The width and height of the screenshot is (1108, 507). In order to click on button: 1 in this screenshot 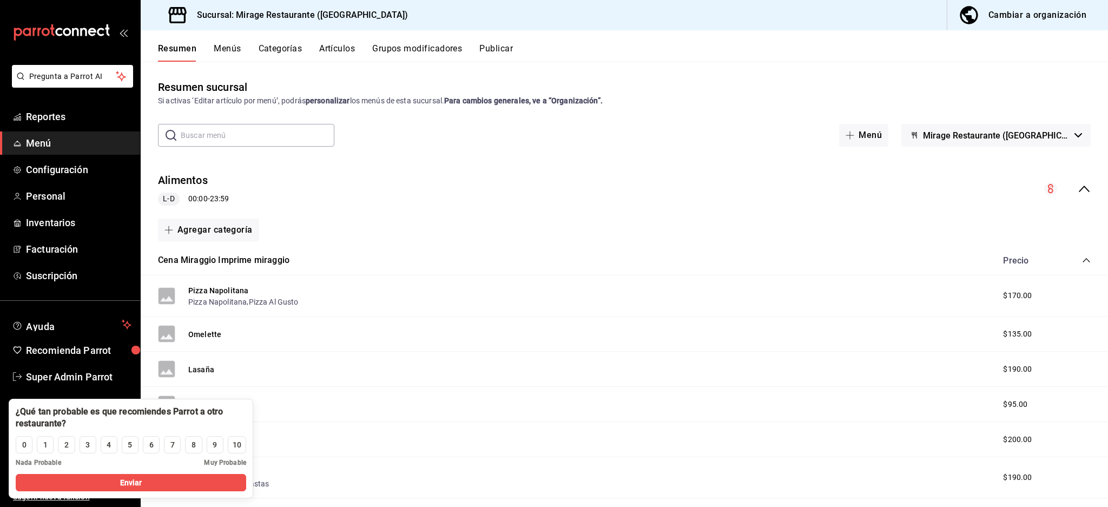, I will do `click(45, 445)`.